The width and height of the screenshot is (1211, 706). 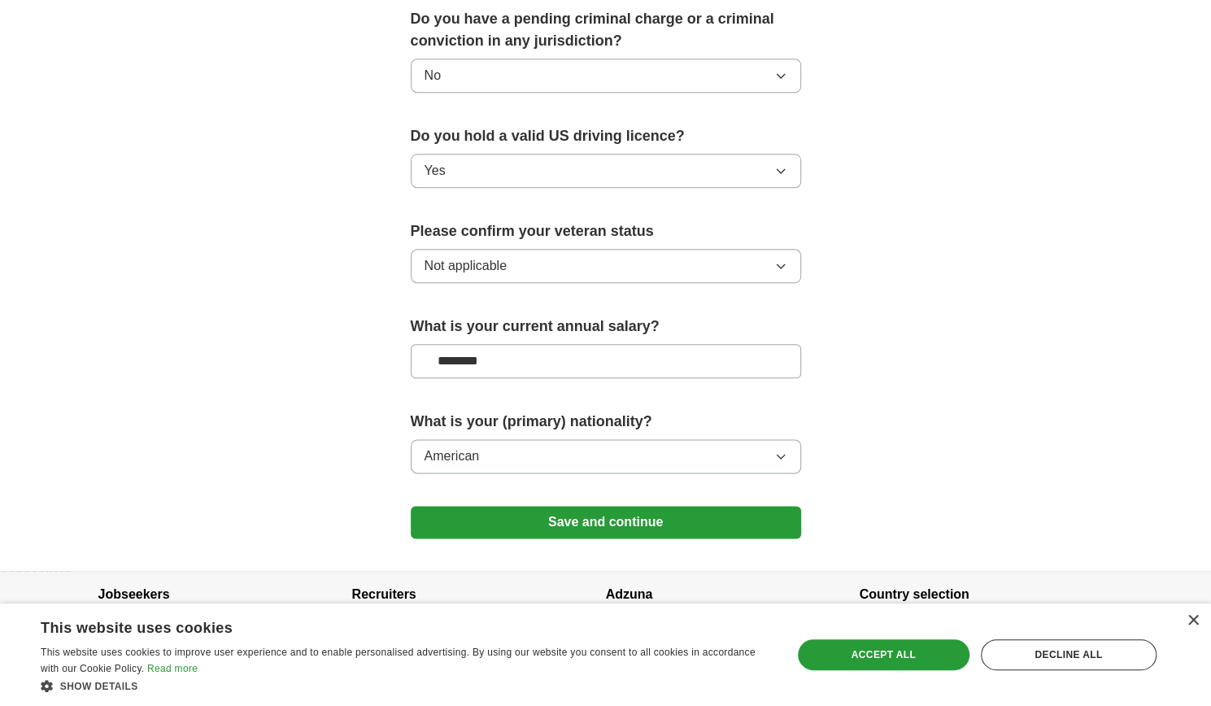 I want to click on h4: Country selection, so click(x=987, y=595).